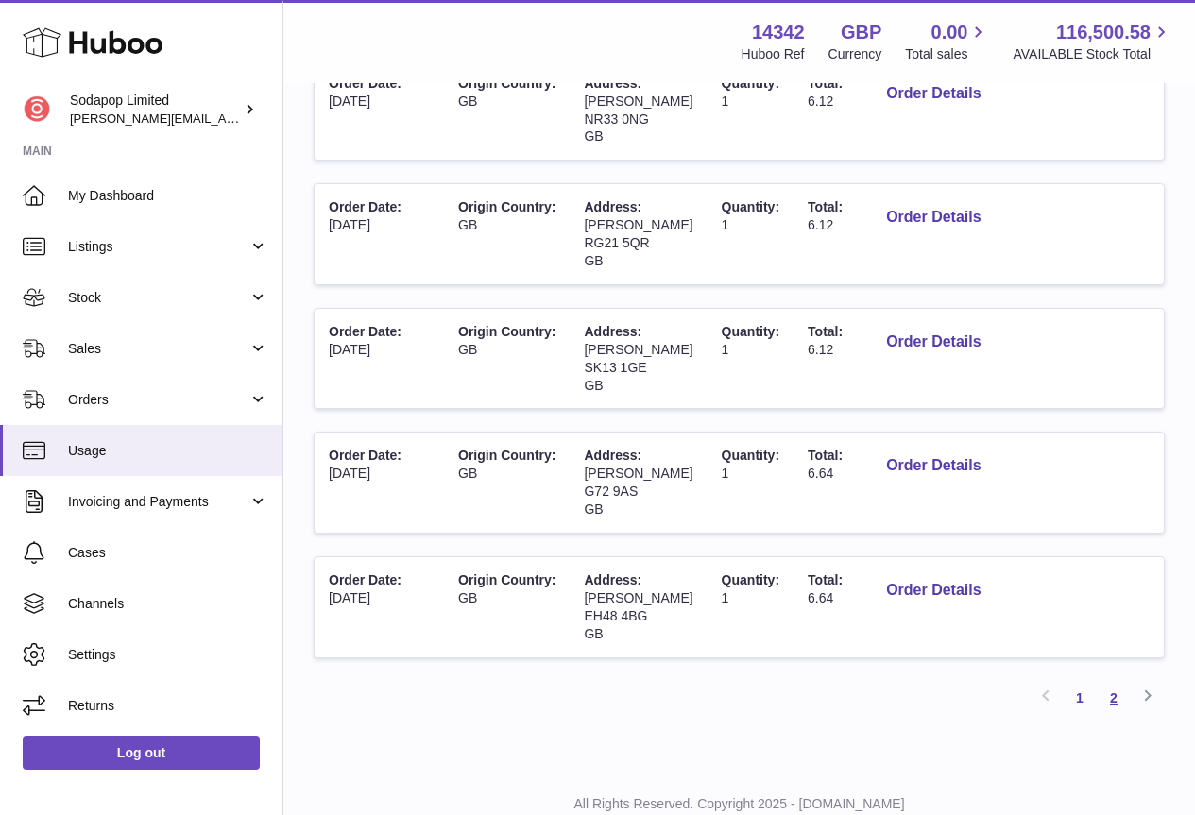  Describe the element at coordinates (1080, 698) in the screenshot. I see `a: 1` at that location.